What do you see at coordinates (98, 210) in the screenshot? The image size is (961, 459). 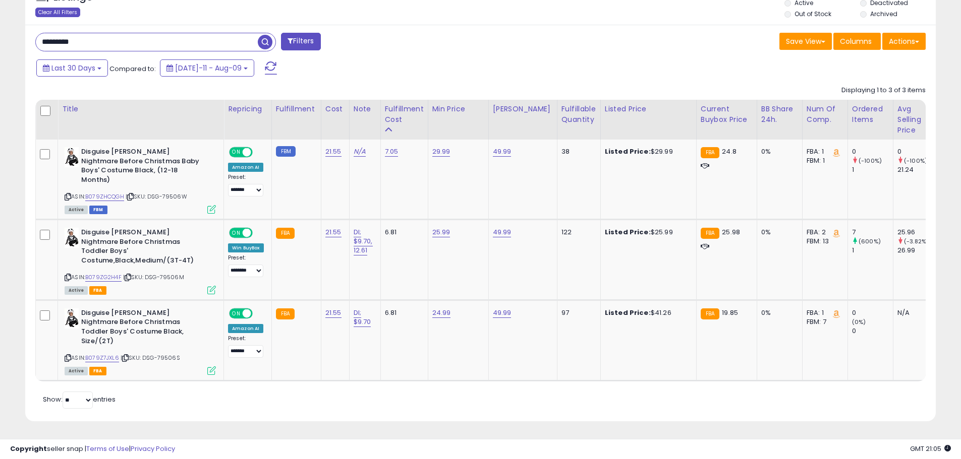 I see `span: FBM` at bounding box center [98, 210].